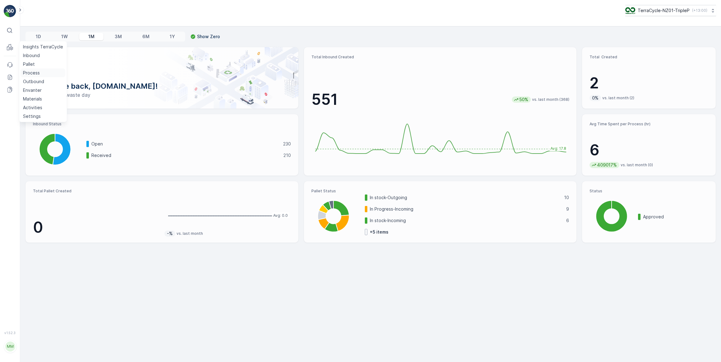 Image resolution: width=721 pixels, height=362 pixels. I want to click on p: 1W, so click(64, 37).